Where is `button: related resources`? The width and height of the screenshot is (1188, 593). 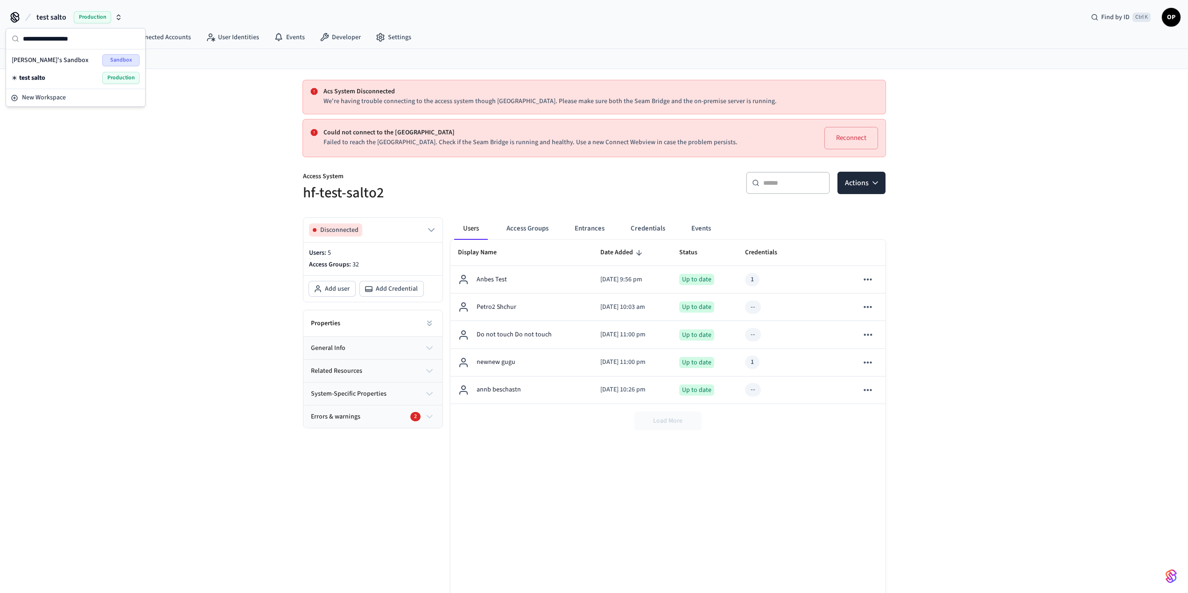
button: related resources is located at coordinates (373, 371).